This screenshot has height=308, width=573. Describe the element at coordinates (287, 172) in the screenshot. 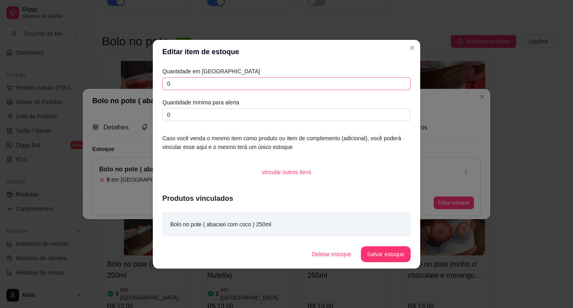

I see `button: vincular outros itens` at that location.